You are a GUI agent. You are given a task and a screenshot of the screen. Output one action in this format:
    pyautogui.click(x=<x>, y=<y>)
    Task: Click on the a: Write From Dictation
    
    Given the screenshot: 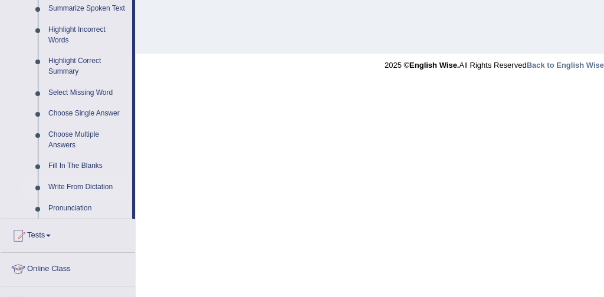 What is the action you would take?
    pyautogui.click(x=87, y=187)
    